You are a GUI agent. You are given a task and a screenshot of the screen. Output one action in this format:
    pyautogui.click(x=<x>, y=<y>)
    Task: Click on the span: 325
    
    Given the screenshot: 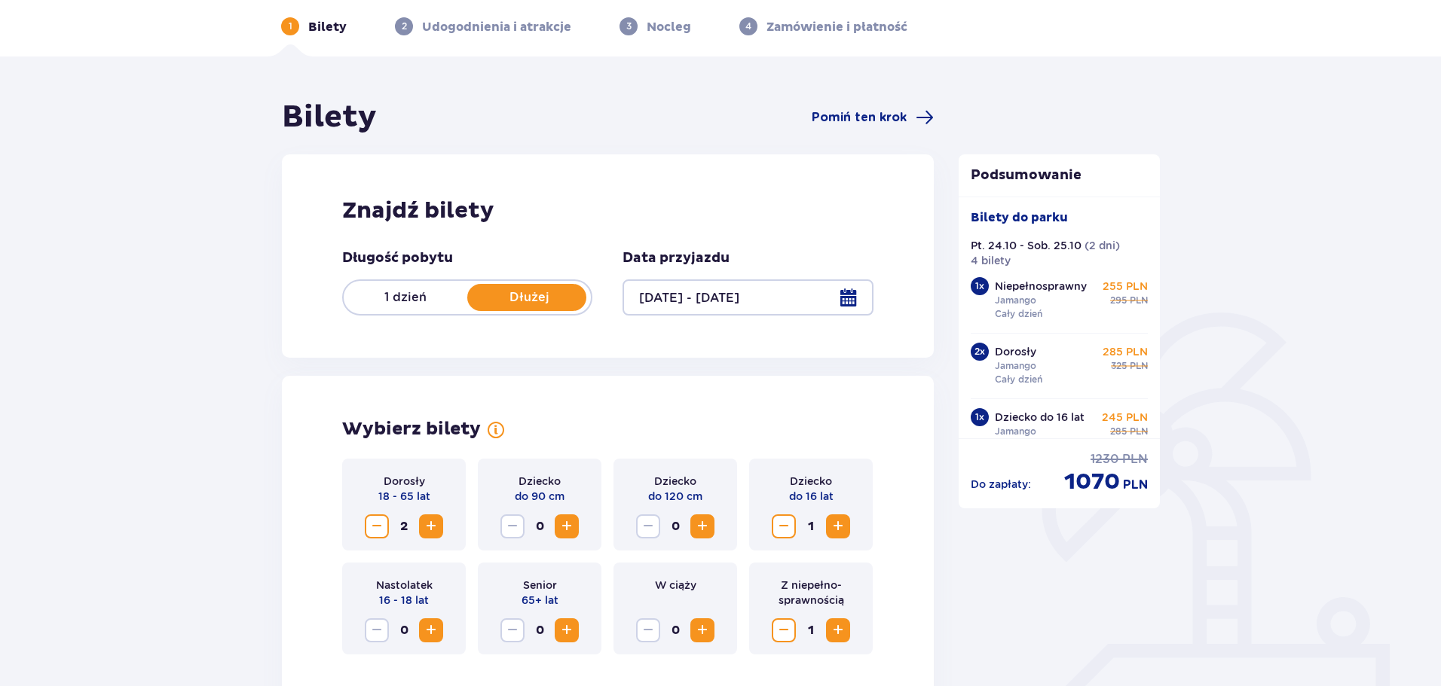 What is the action you would take?
    pyautogui.click(x=1118, y=366)
    